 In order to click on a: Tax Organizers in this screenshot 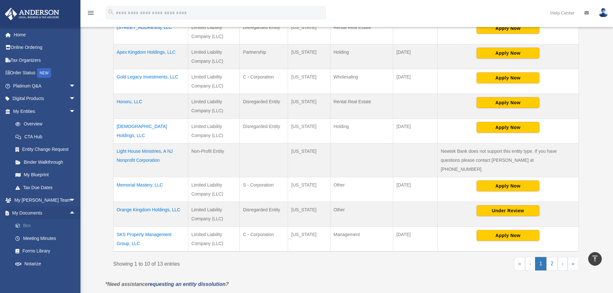, I will do `click(45, 60)`.